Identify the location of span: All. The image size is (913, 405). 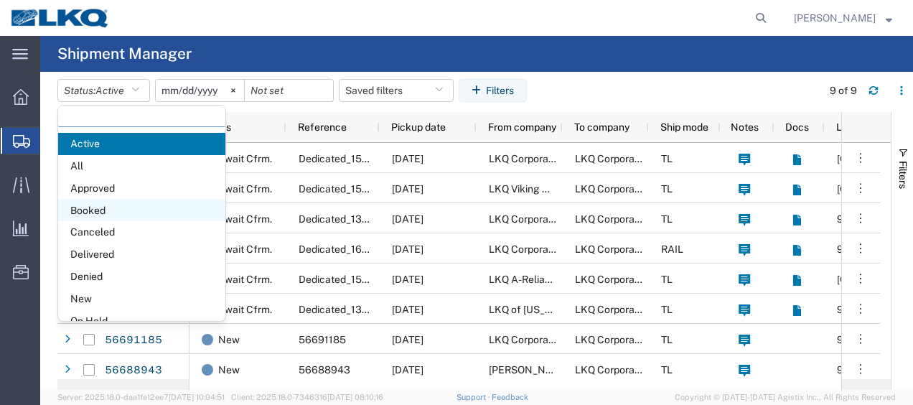
(141, 166).